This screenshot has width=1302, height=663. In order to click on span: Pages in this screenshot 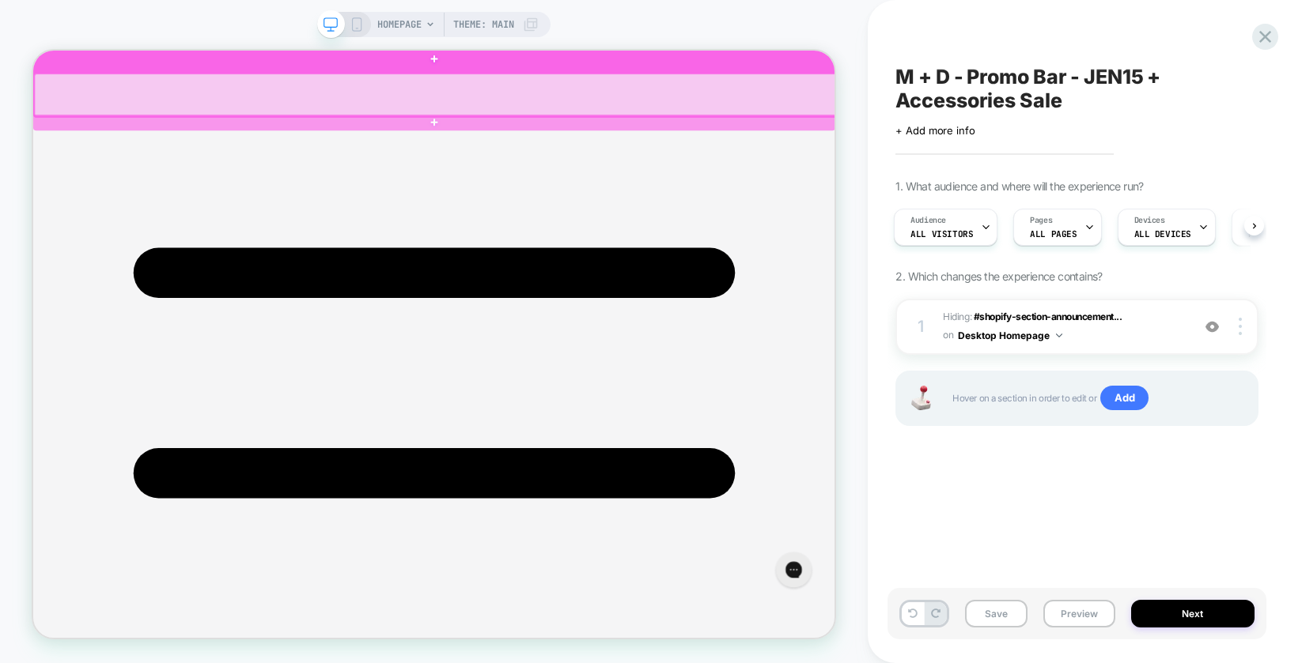, I will do `click(1041, 221)`.